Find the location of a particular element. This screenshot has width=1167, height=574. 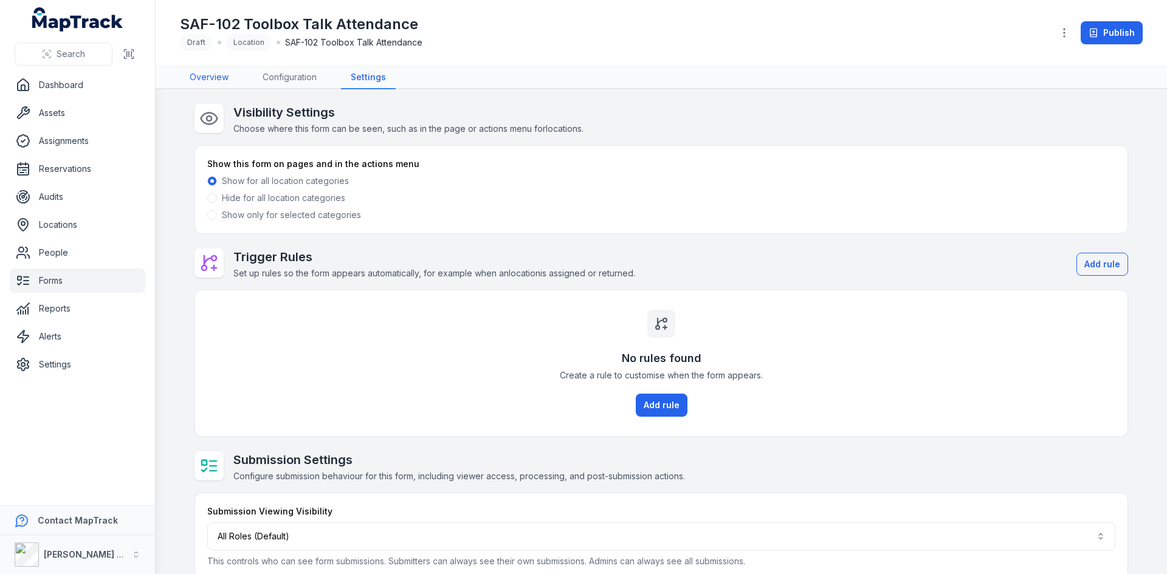

a: Reservations is located at coordinates (77, 169).